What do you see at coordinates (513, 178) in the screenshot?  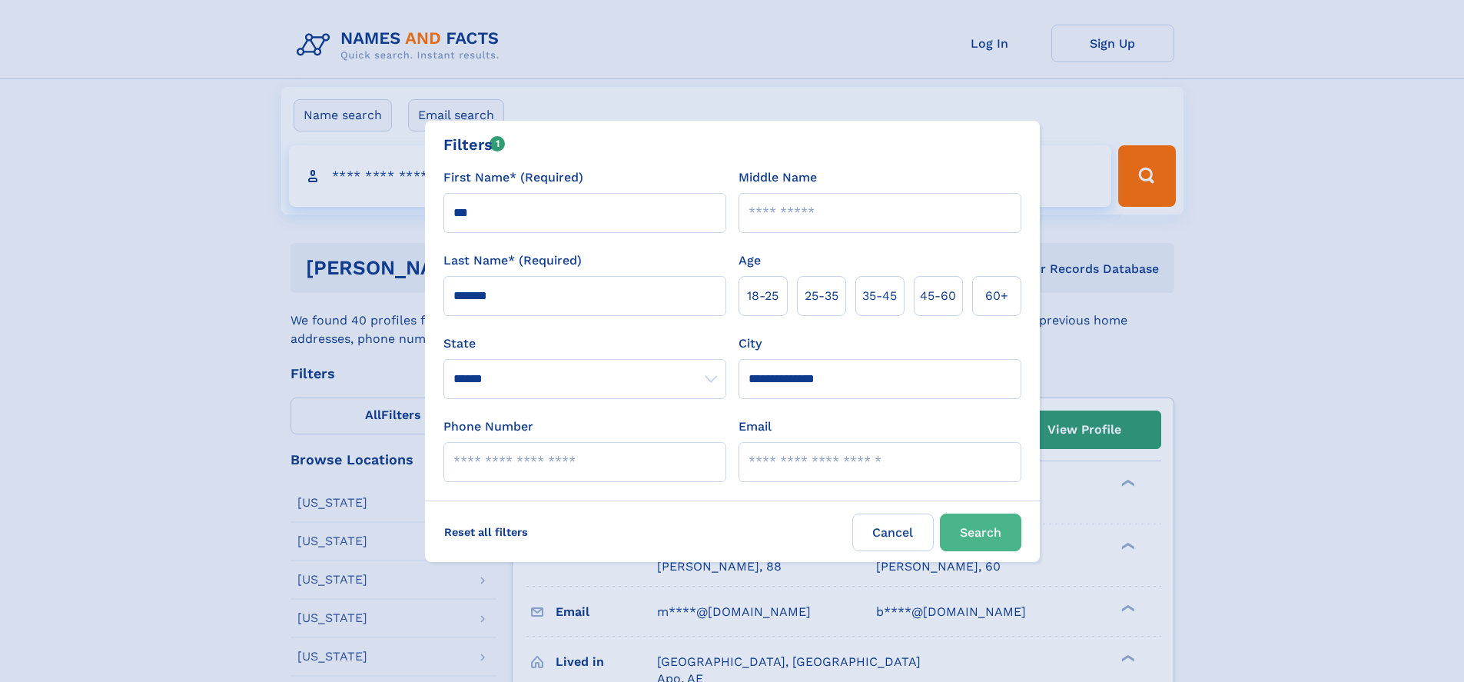 I see `label: First Name* (Required)` at bounding box center [513, 178].